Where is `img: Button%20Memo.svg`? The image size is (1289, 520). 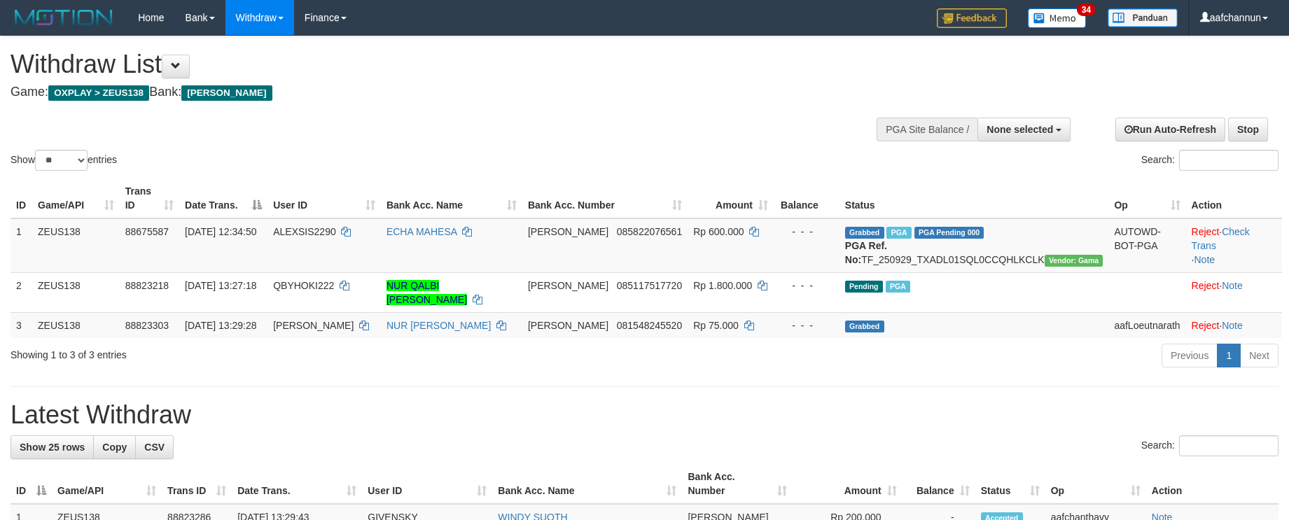
img: Button%20Memo.svg is located at coordinates (1058, 18).